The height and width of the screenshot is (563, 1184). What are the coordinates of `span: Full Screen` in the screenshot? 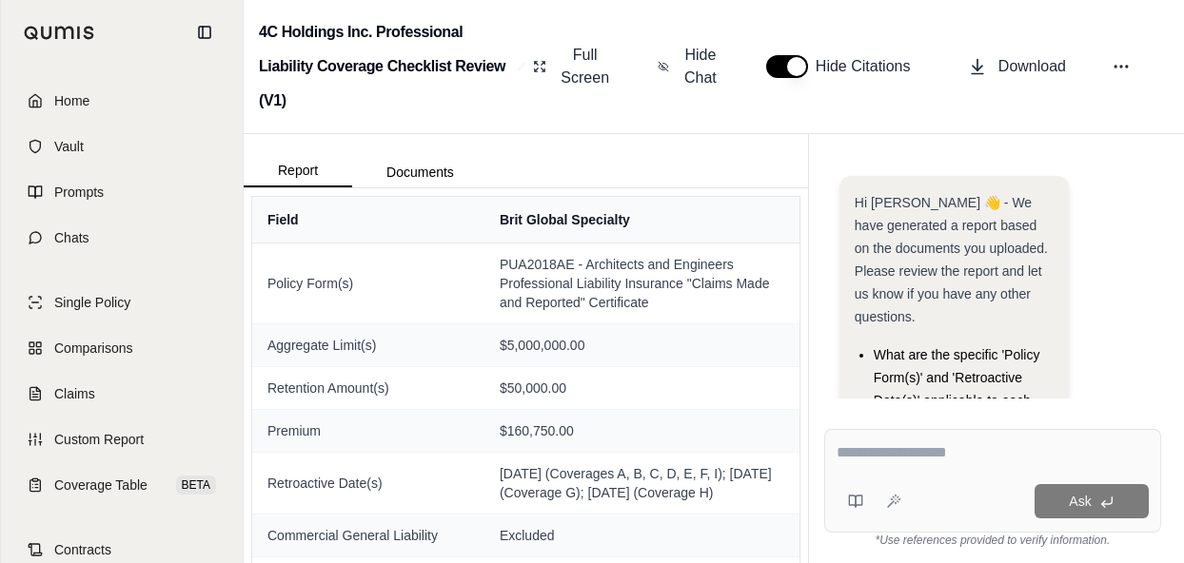 It's located at (584, 67).